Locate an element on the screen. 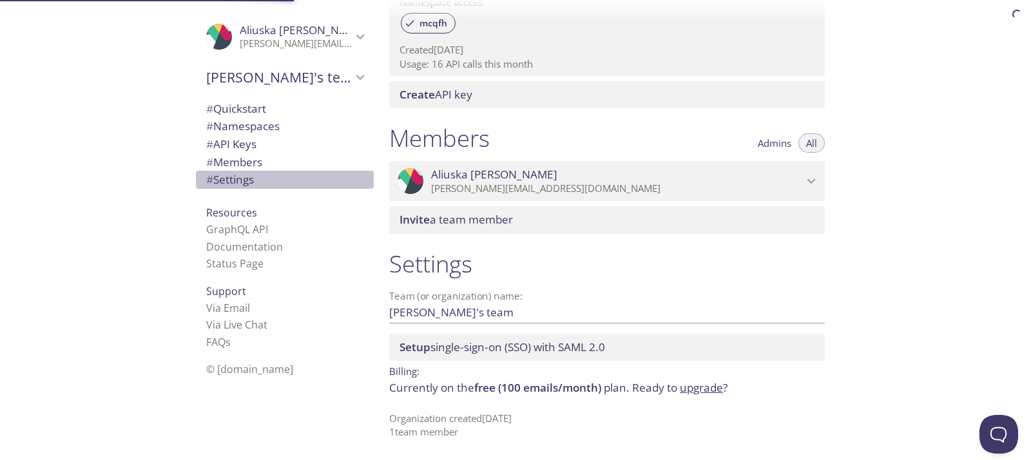 The height and width of the screenshot is (460, 1031). div: Members is located at coordinates (285, 162).